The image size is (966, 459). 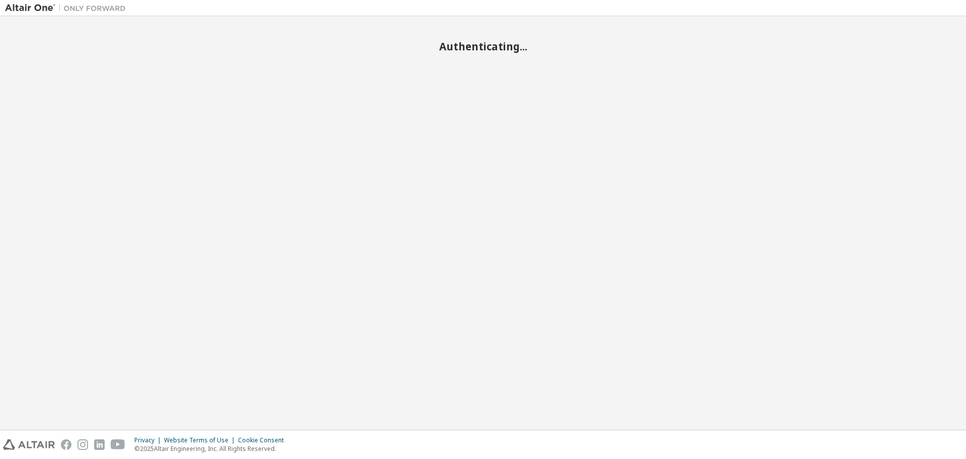 What do you see at coordinates (66, 444) in the screenshot?
I see `img: facebook.svg` at bounding box center [66, 444].